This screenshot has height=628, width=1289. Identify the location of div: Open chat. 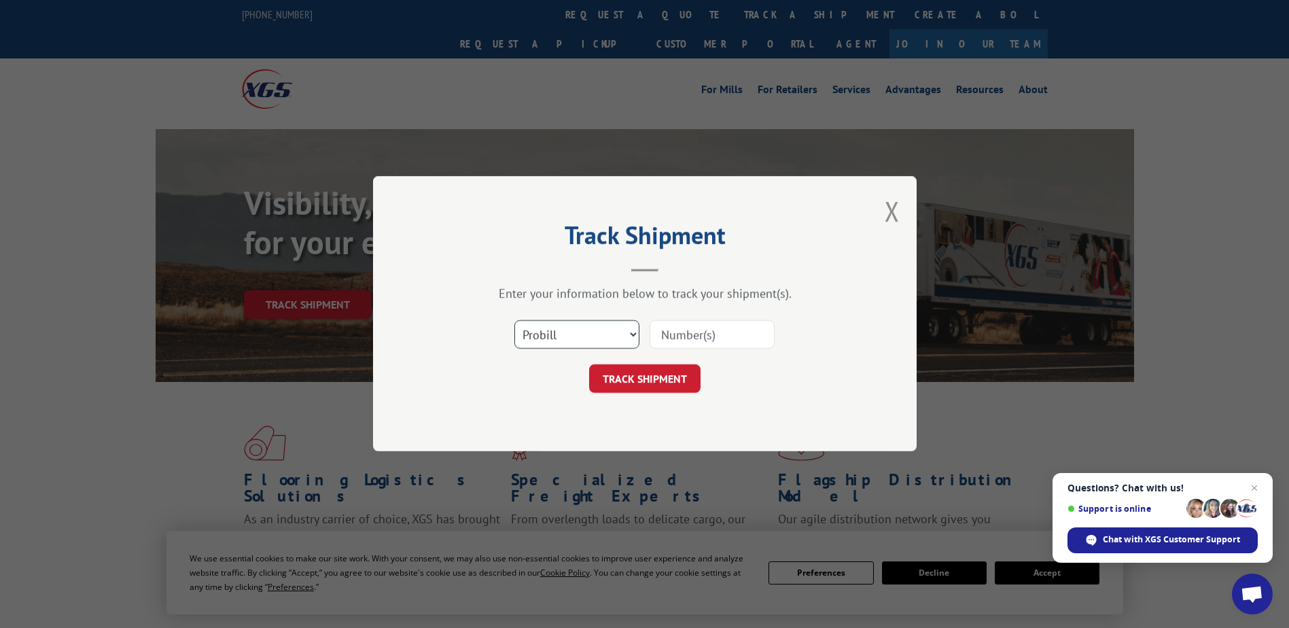
(1252, 594).